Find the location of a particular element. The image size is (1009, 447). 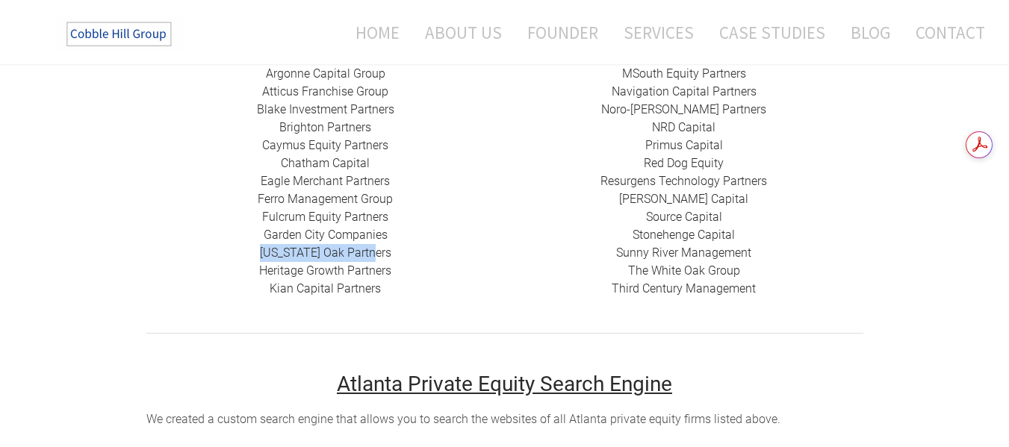

img: The Cobble Hill Group LLC is located at coordinates (120, 34).